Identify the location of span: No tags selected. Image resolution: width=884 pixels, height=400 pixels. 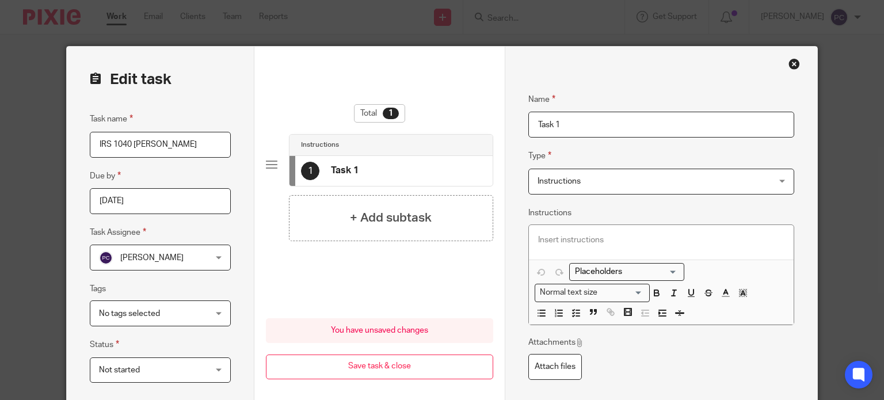
(130, 314).